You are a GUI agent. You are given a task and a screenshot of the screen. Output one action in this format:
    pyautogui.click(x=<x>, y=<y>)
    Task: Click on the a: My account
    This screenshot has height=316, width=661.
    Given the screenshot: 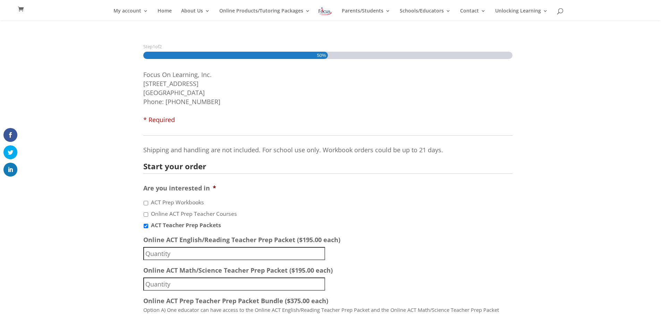 What is the action you would take?
    pyautogui.click(x=131, y=14)
    